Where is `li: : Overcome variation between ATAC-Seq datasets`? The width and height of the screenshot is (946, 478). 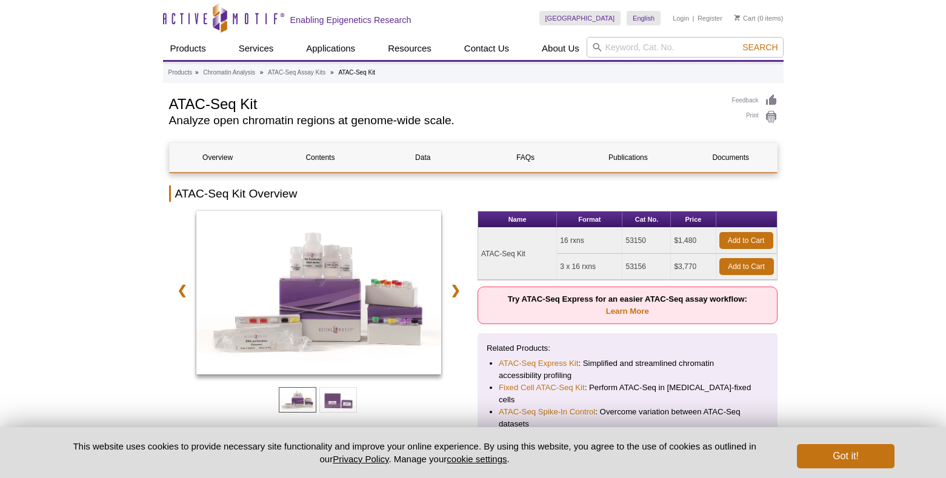 li: : Overcome variation between ATAC-Seq datasets is located at coordinates (627, 418).